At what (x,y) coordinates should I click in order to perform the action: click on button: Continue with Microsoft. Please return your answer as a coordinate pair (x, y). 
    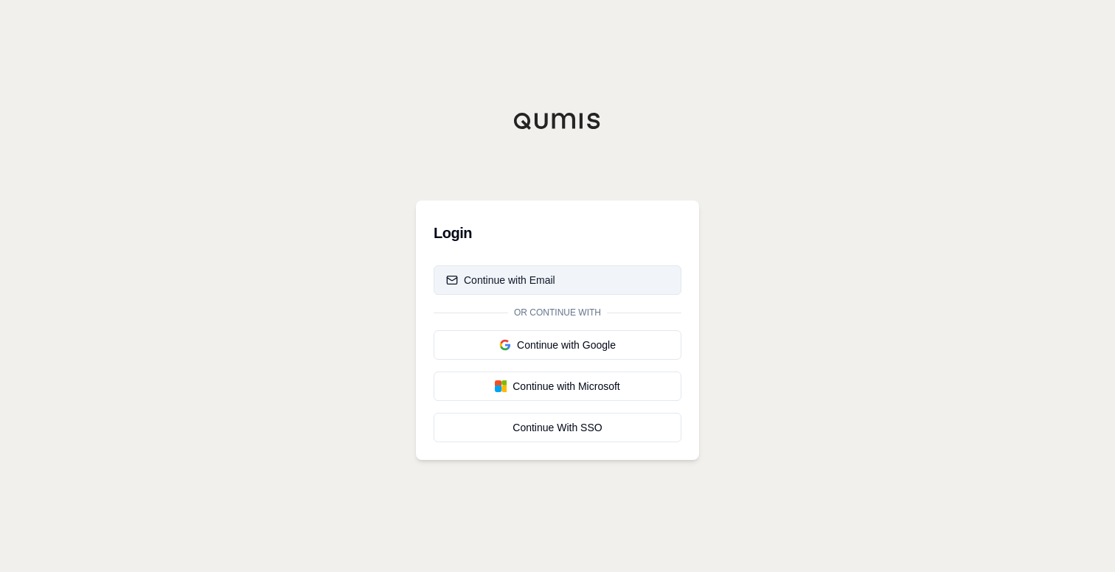
    Looking at the image, I should click on (557, 386).